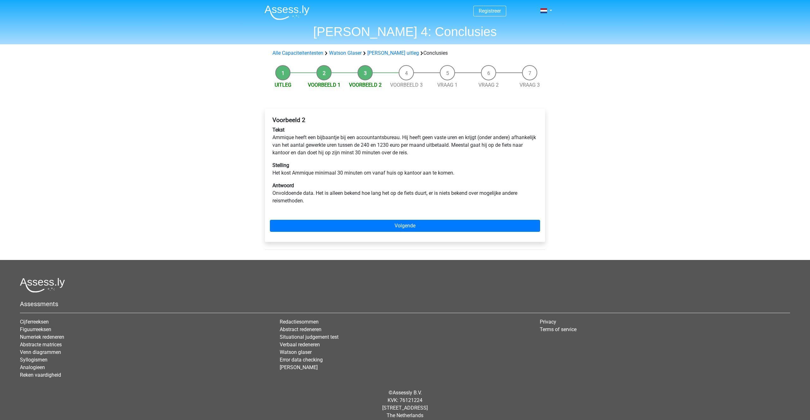 Image resolution: width=810 pixels, height=420 pixels. Describe the element at coordinates (365, 85) in the screenshot. I see `a: Voorbeeld 2` at that location.